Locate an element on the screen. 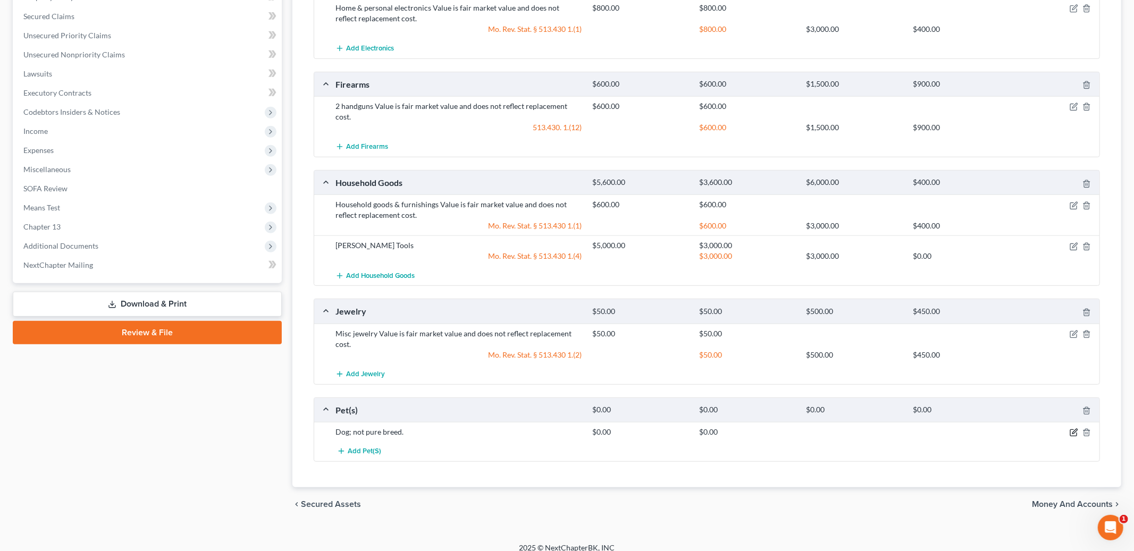 The width and height of the screenshot is (1134, 551). div: Dog; not pure breed. is located at coordinates (458, 432).